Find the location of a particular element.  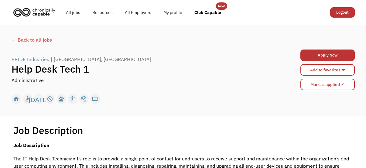

a: My profile is located at coordinates (173, 12).